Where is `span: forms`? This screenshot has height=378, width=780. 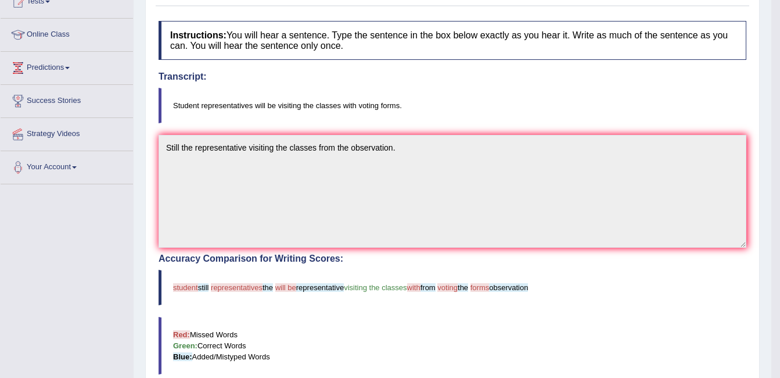
span: forms is located at coordinates (480, 287).